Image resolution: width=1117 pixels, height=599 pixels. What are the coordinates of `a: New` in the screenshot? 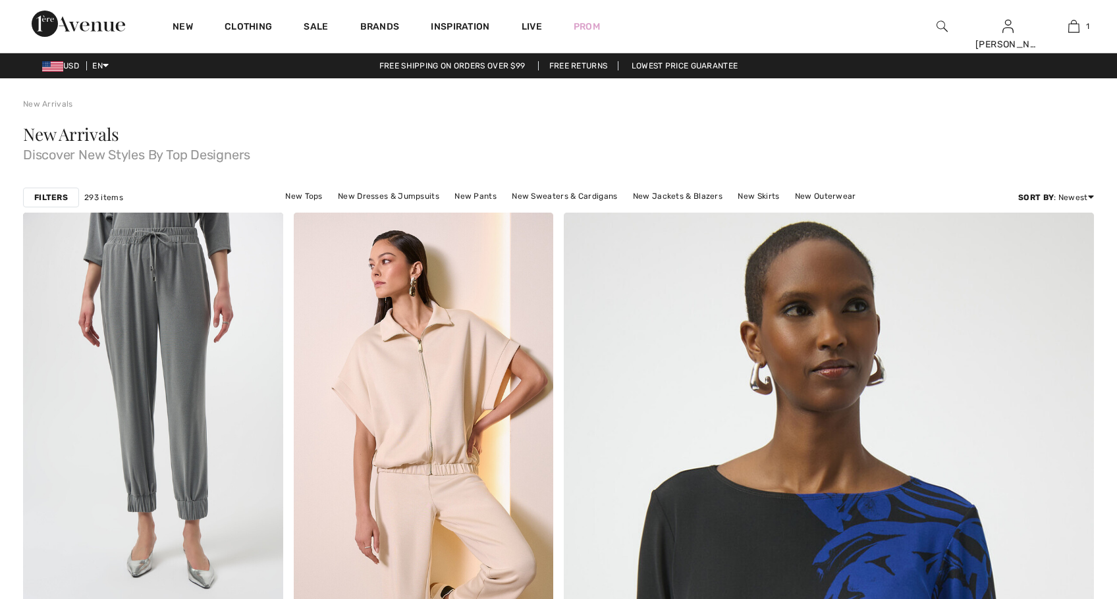 It's located at (182, 28).